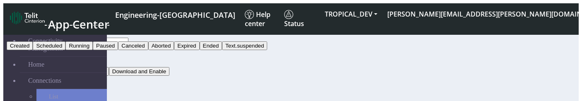 The height and width of the screenshot is (101, 582). I want to click on button: Text.suspended, so click(244, 46).